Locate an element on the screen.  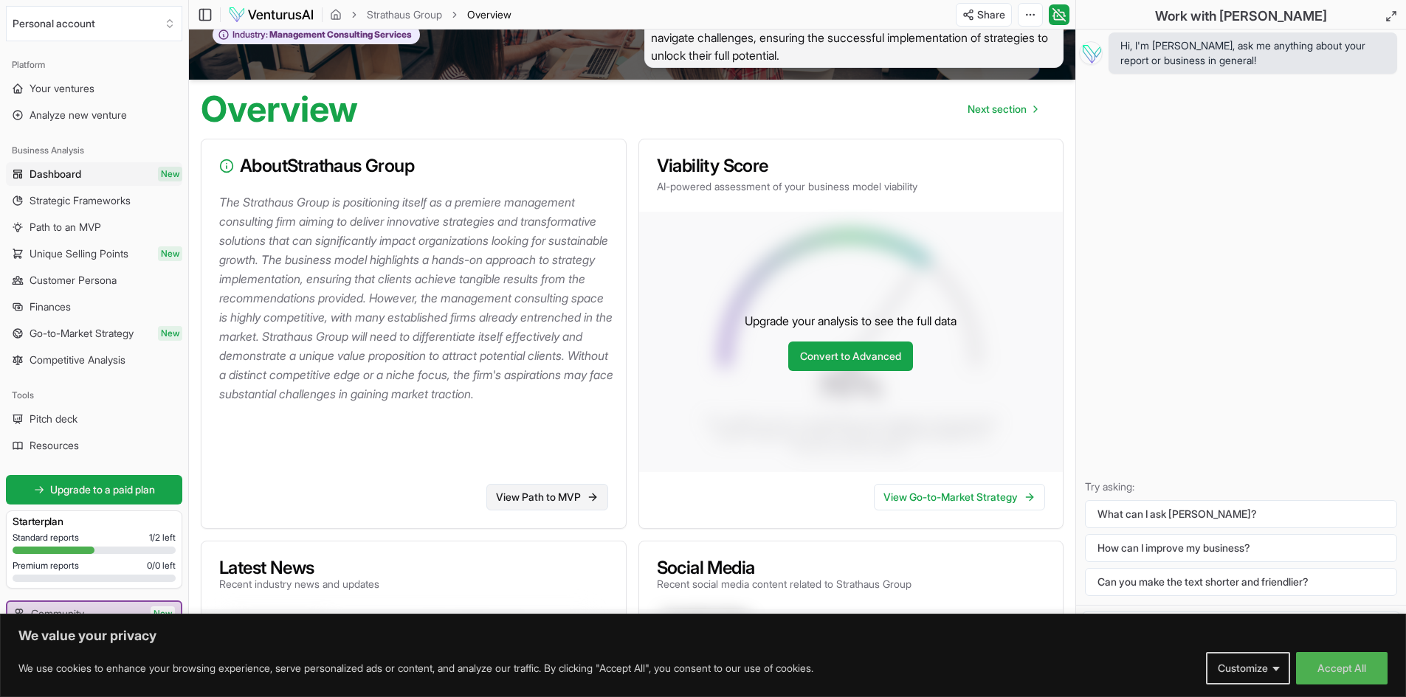
button: Select an organization is located at coordinates (94, 24).